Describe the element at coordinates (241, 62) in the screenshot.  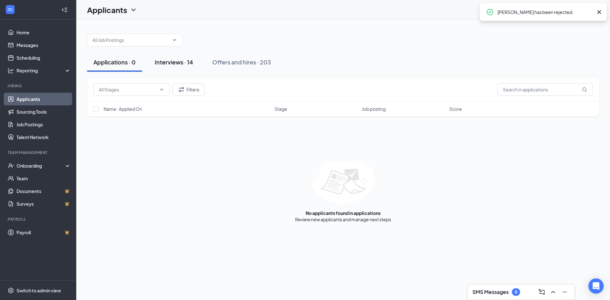
I see `div: Offers and hires · 203` at that location.